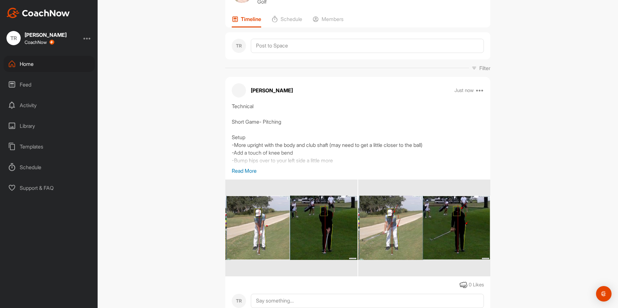  What do you see at coordinates (291, 19) in the screenshot?
I see `p: Schedule` at bounding box center [291, 19].